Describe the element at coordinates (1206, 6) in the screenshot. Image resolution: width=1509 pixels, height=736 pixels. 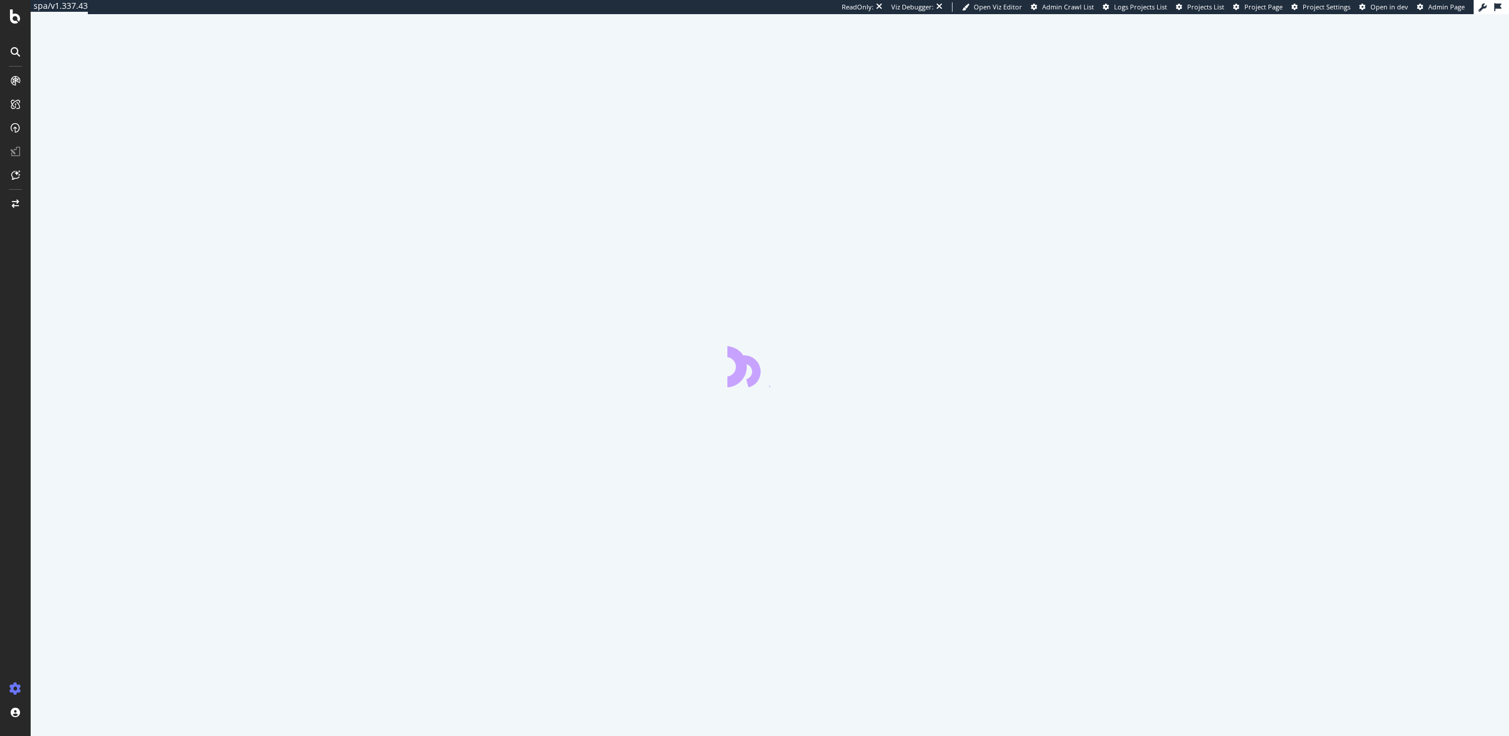
I see `span: Projects List` at that location.